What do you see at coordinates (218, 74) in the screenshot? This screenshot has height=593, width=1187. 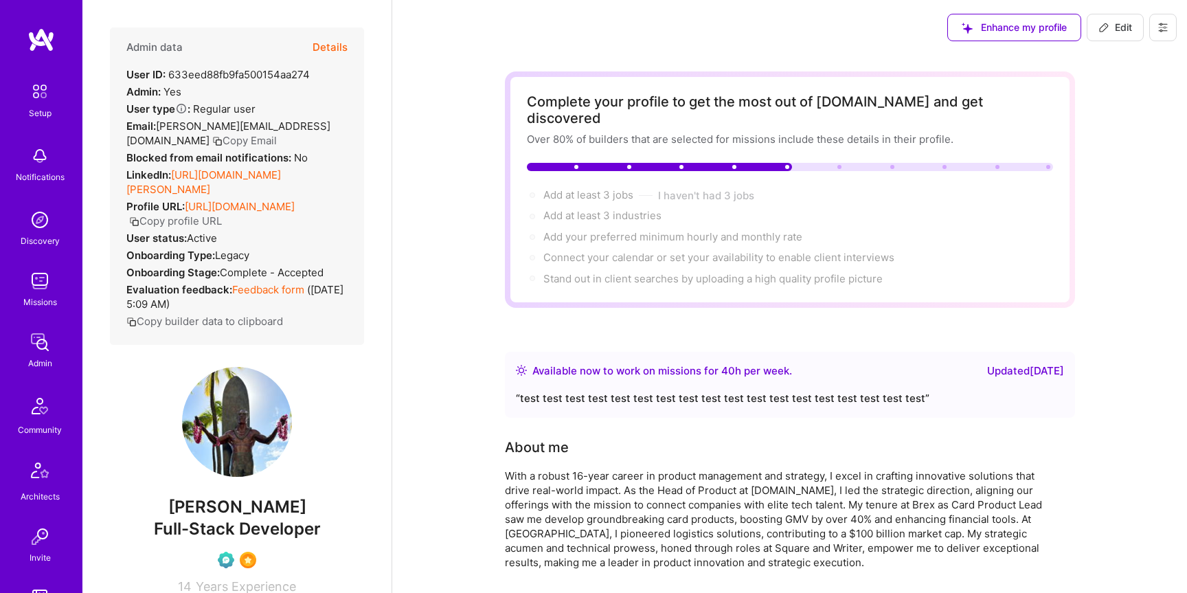 I see `div: 633eed88fb9fa500154aa274` at bounding box center [218, 74].